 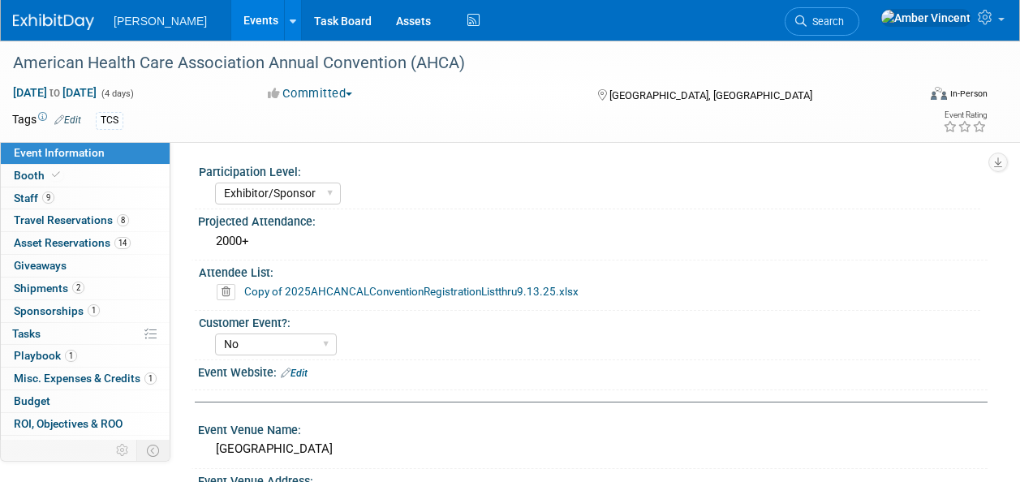 I want to click on a: Travel Reservations8, so click(x=85, y=220).